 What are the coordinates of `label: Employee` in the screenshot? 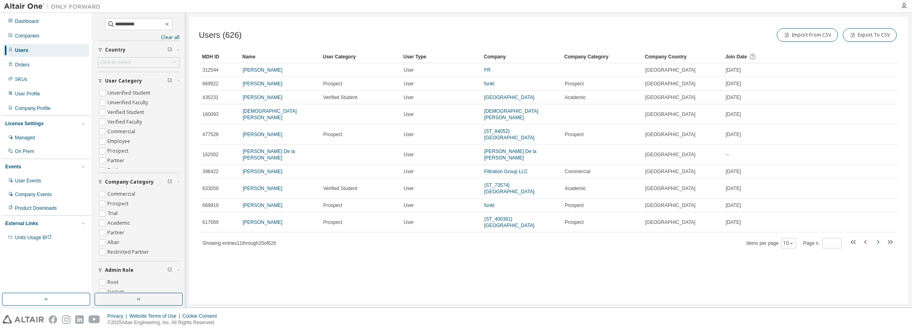 It's located at (119, 141).